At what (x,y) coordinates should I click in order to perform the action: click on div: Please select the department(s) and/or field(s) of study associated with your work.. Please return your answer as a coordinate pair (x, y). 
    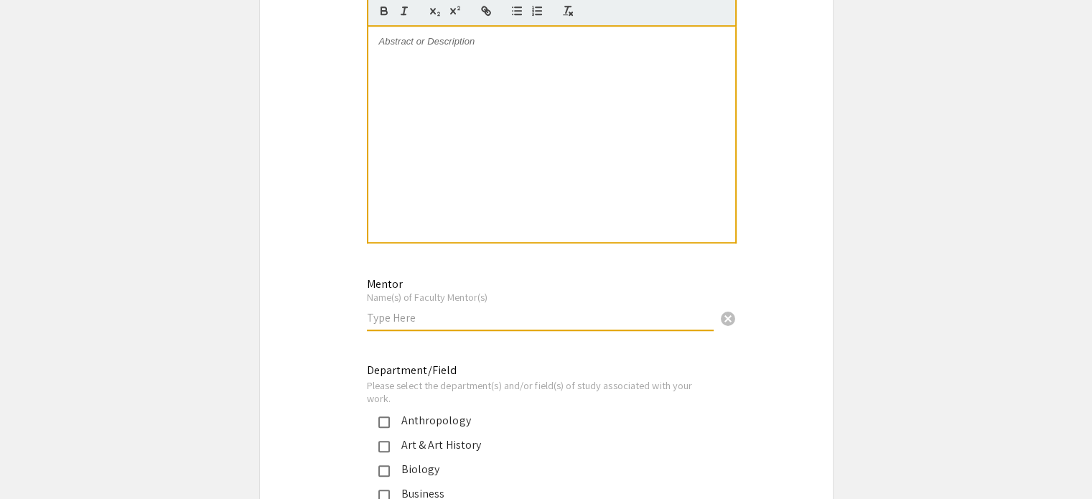
    Looking at the image, I should click on (535, 391).